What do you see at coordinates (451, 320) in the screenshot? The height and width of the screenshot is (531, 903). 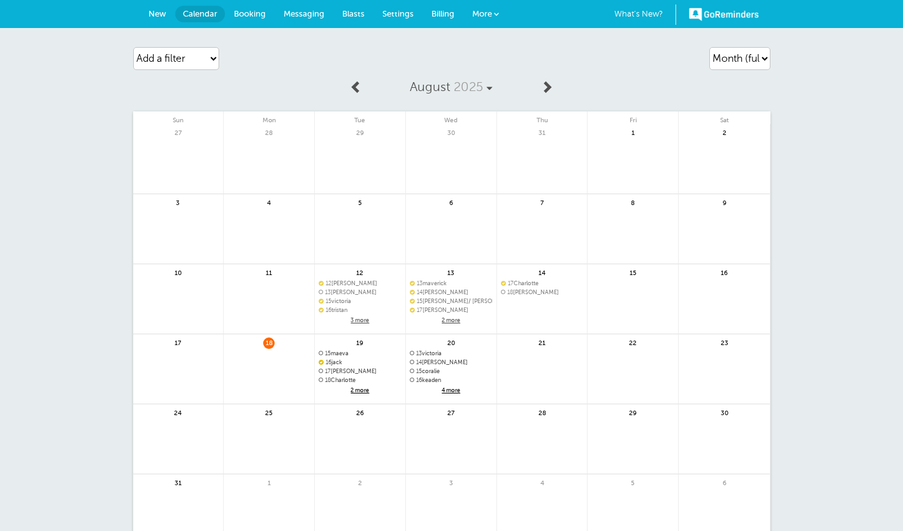 I see `span: 2 more` at bounding box center [451, 320].